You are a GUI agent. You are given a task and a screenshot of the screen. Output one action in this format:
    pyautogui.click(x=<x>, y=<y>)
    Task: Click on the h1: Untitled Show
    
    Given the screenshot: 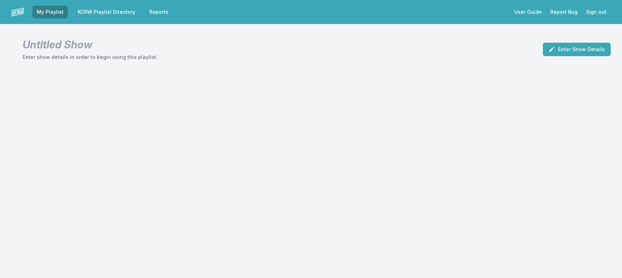 What is the action you would take?
    pyautogui.click(x=90, y=45)
    